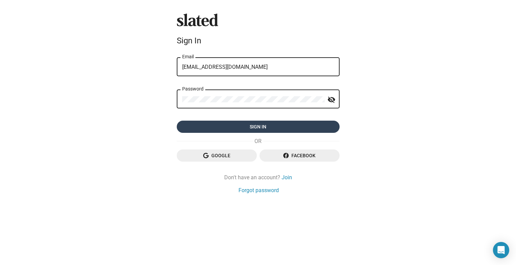  Describe the element at coordinates (287, 177) in the screenshot. I see `a: Join` at that location.